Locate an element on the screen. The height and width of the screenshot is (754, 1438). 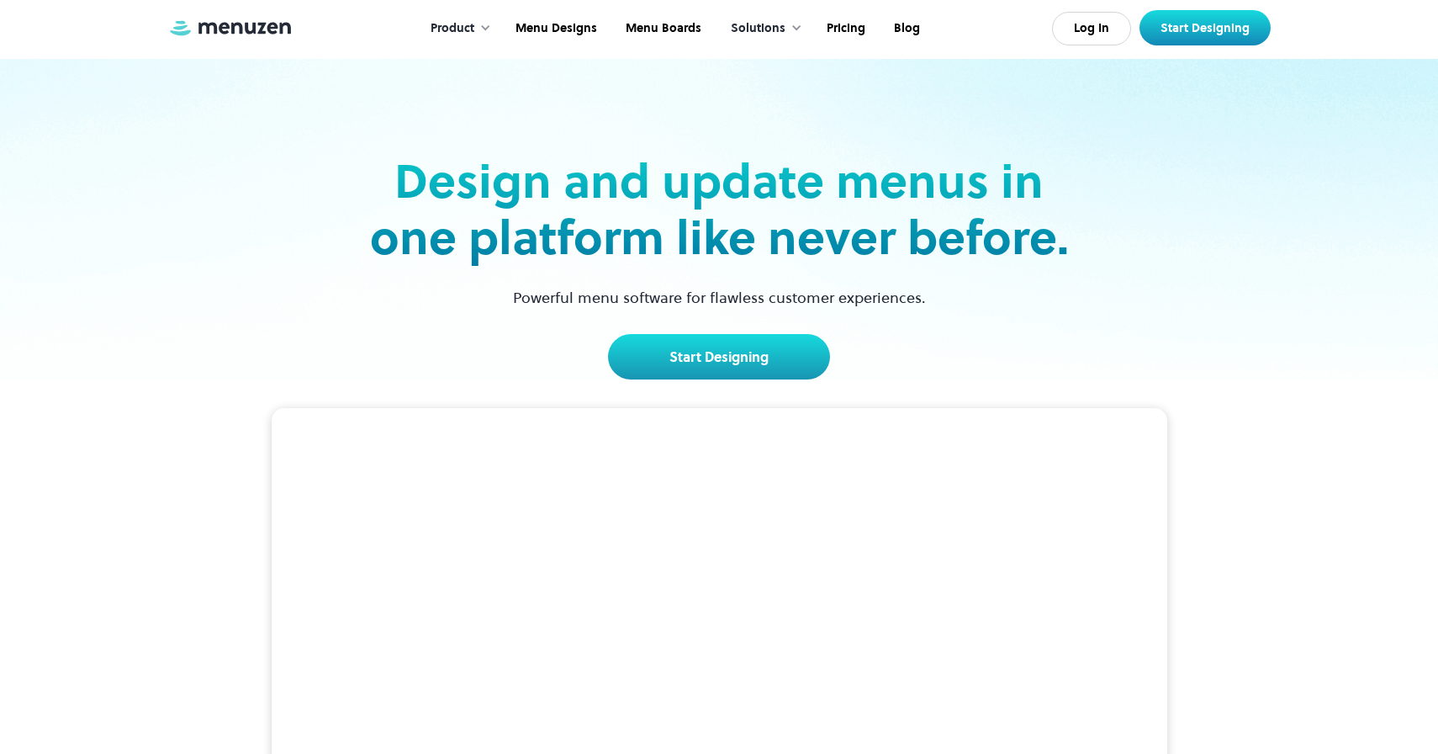
p: Powerful menu software for flawless customer experiences. is located at coordinates (719, 297).